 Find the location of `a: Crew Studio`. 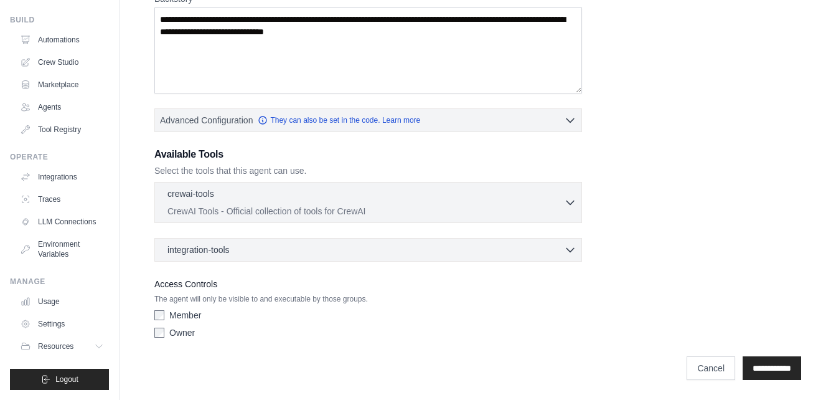

a: Crew Studio is located at coordinates (62, 62).